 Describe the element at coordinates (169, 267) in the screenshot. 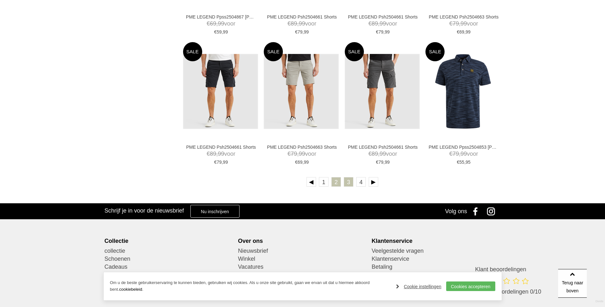

I see `a: Cadeaus` at that location.